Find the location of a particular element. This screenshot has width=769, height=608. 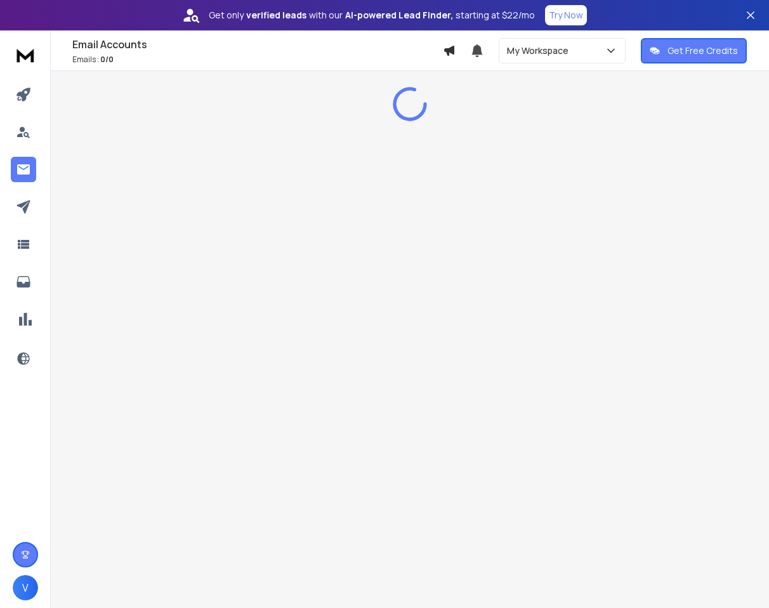

p: Emails : is located at coordinates (258, 60).